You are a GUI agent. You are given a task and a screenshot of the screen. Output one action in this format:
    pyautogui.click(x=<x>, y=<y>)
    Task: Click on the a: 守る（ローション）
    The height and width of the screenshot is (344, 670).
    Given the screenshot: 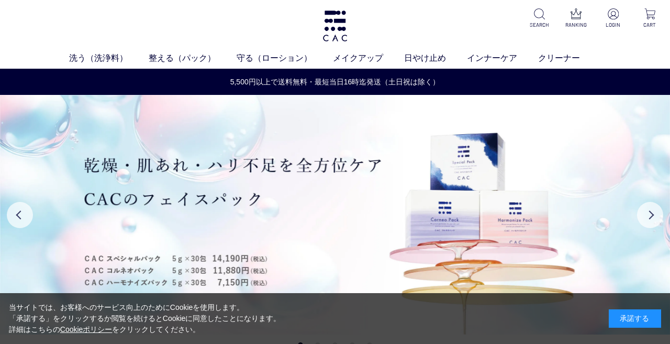 What is the action you would take?
    pyautogui.click(x=285, y=58)
    